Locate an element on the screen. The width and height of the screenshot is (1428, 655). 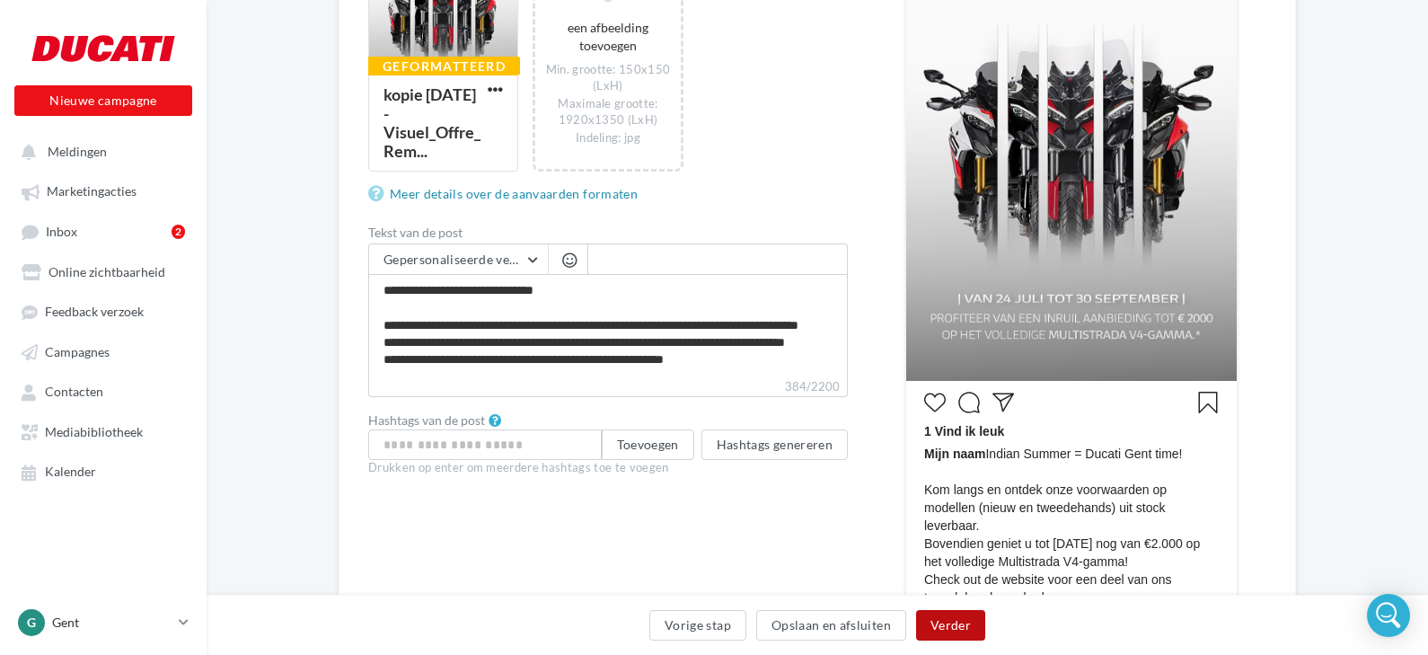
a: Kalender is located at coordinates (103, 471).